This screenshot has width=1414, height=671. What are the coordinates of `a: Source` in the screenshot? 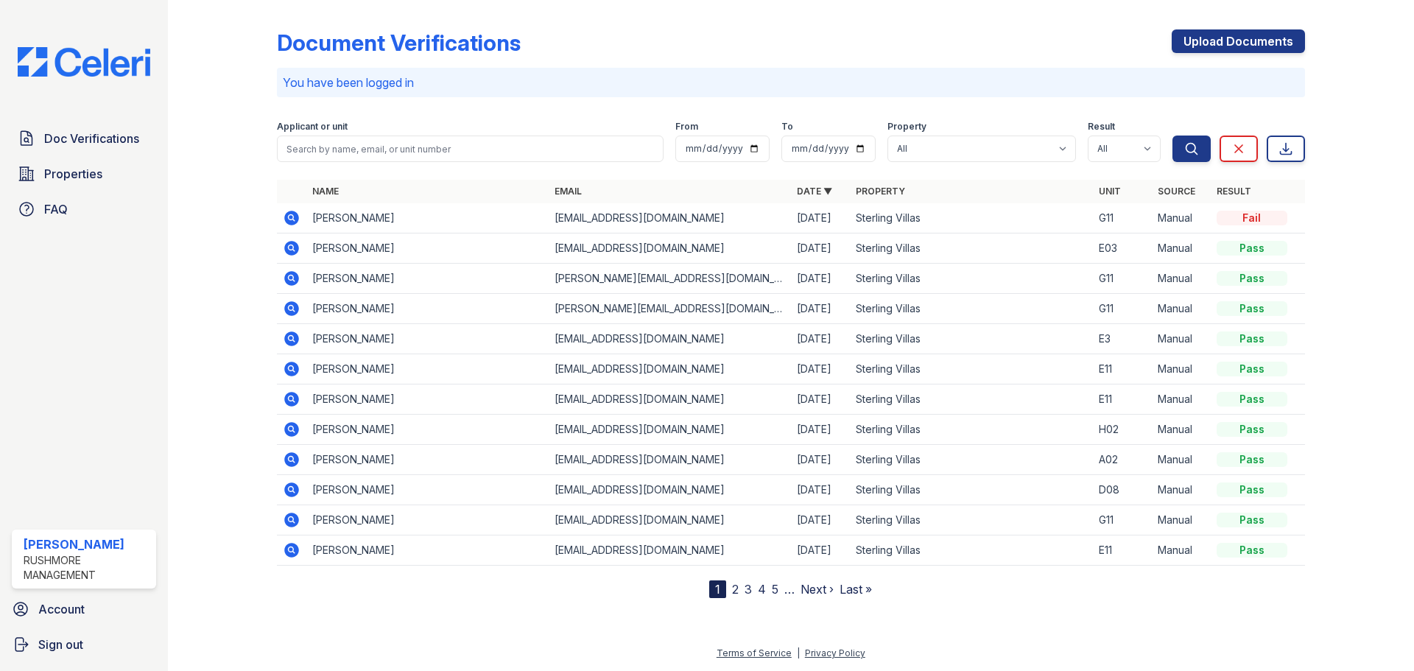 It's located at (1176, 191).